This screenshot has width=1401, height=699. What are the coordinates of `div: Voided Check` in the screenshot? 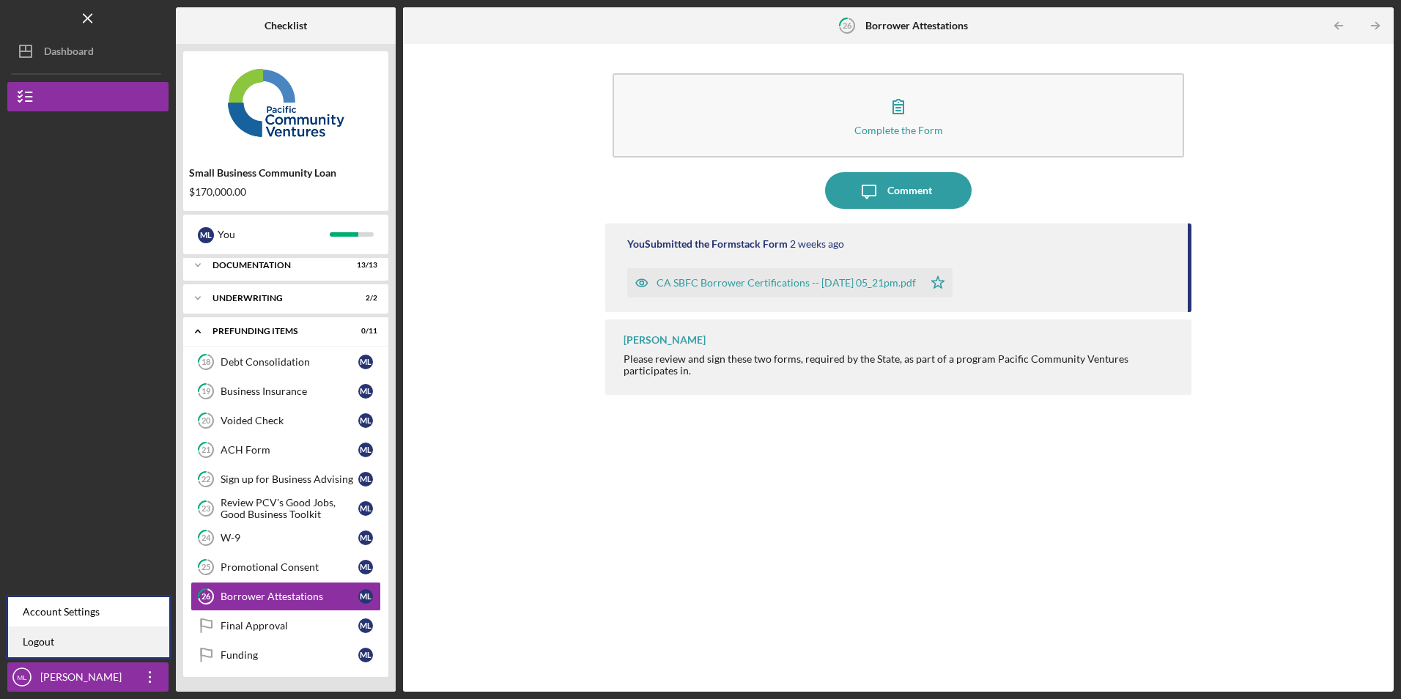 It's located at (289, 421).